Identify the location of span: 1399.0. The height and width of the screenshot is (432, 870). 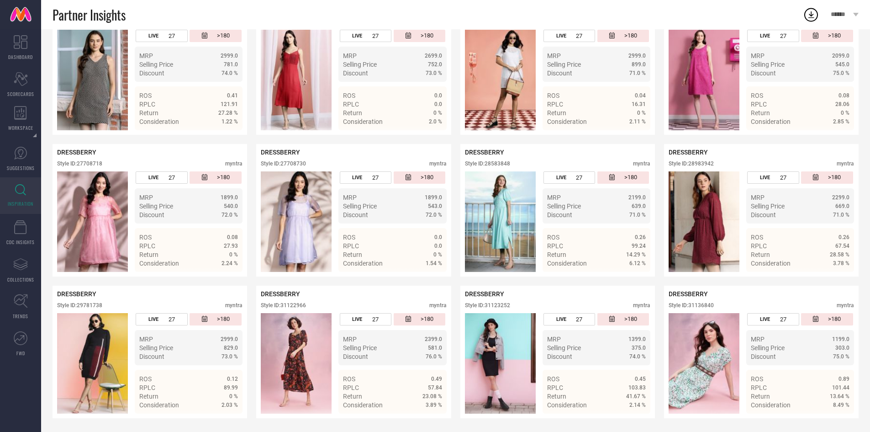
(637, 339).